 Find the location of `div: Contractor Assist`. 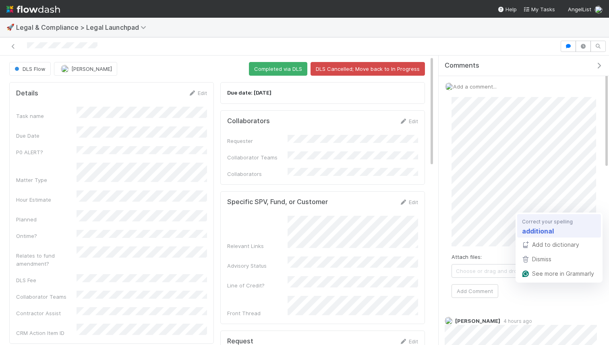

div: Contractor Assist is located at coordinates (46, 313).